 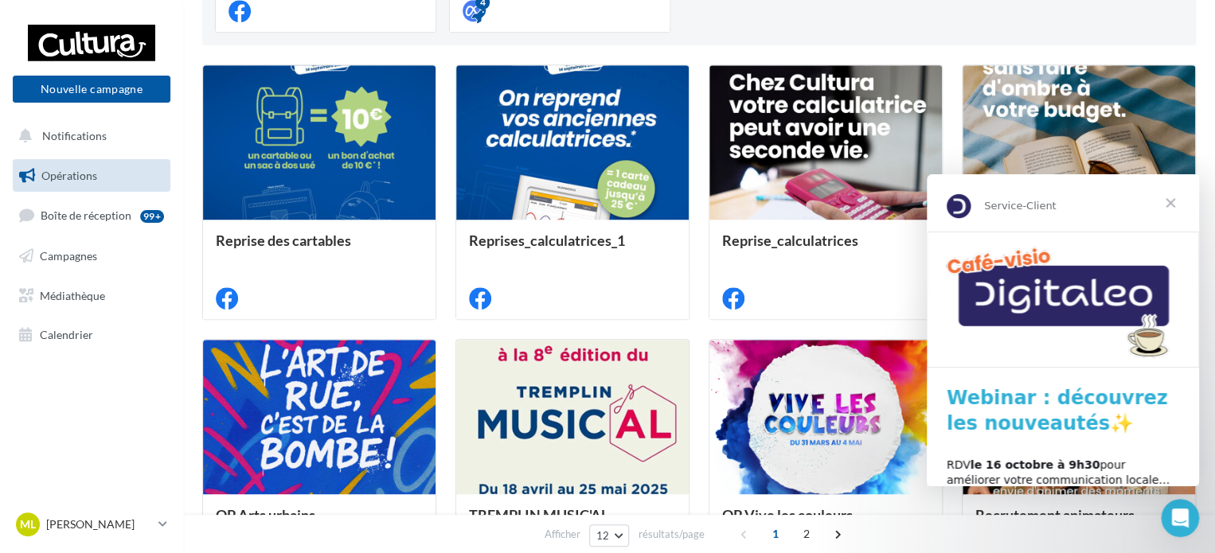 I want to click on div: TREMPLIN MUSIC'AL, so click(x=572, y=523).